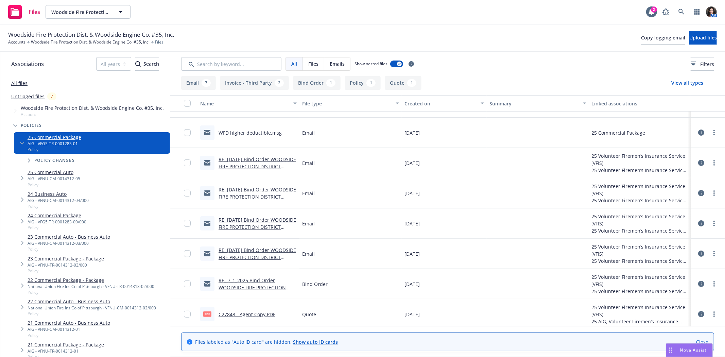 Image resolution: width=725 pixels, height=357 pixels. What do you see at coordinates (670, 350) in the screenshot?
I see `div: Drag to move` at bounding box center [670, 350].